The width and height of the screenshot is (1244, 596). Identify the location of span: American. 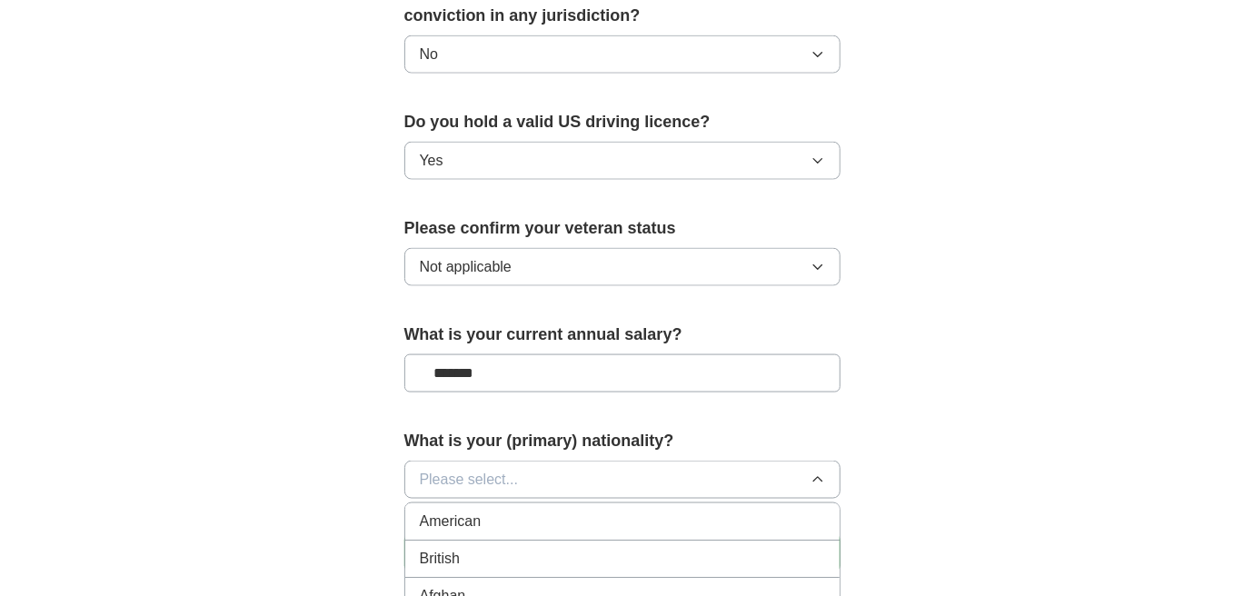
(451, 522).